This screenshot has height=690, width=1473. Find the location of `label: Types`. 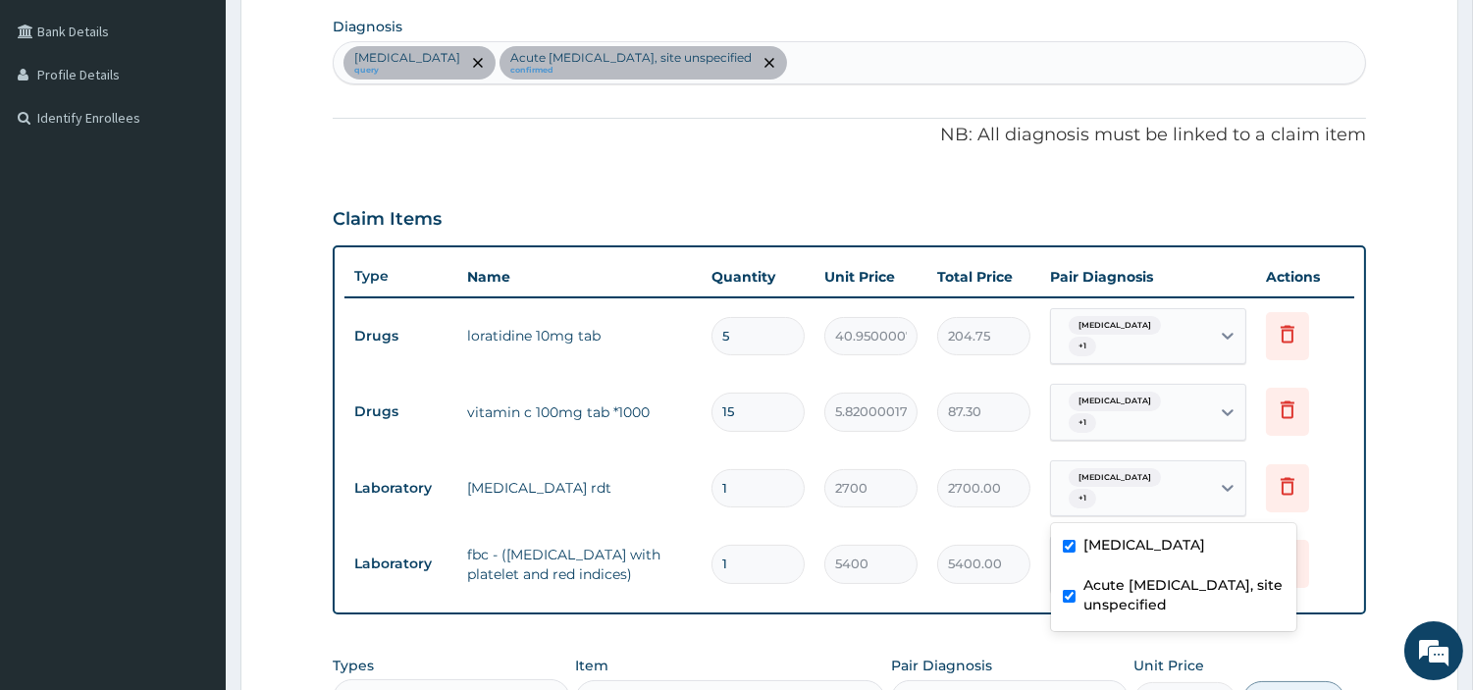

label: Types is located at coordinates (353, 665).